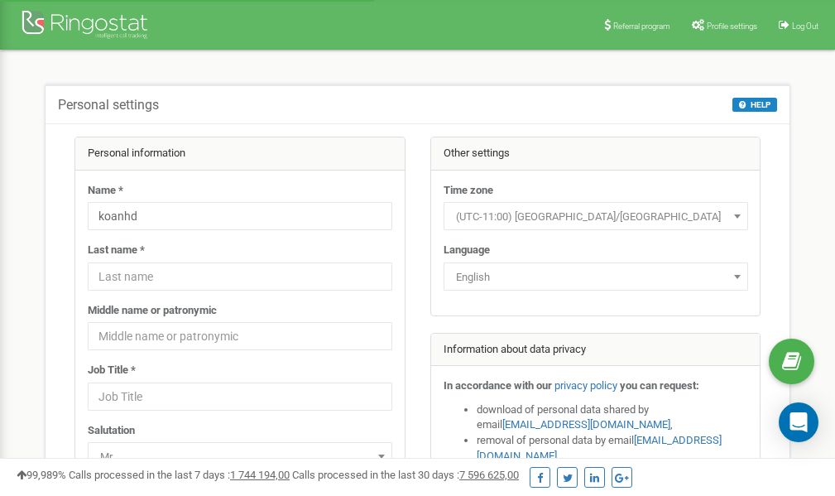 Image resolution: width=835 pixels, height=496 pixels. What do you see at coordinates (596, 350) in the screenshot?
I see `div: Information about data privacy` at bounding box center [596, 350].